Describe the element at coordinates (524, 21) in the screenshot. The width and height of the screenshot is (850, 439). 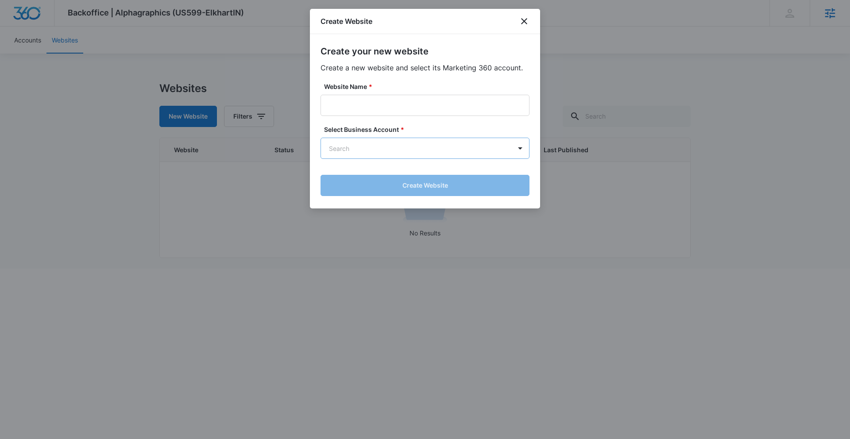
I see `button: close` at that location.